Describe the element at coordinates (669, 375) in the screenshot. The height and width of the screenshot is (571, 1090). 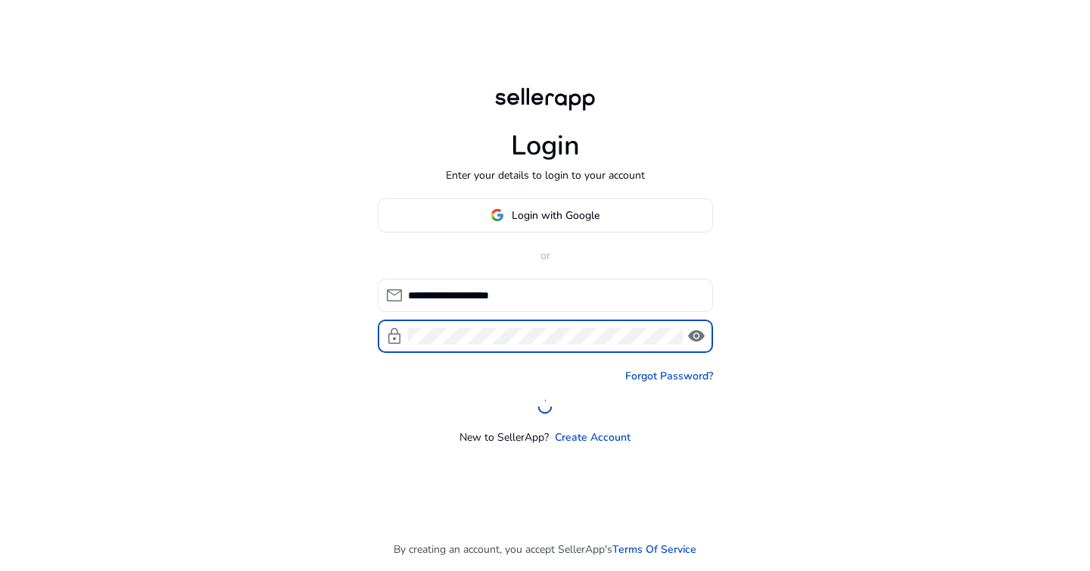
I see `a: Forgot Password?` at that location.